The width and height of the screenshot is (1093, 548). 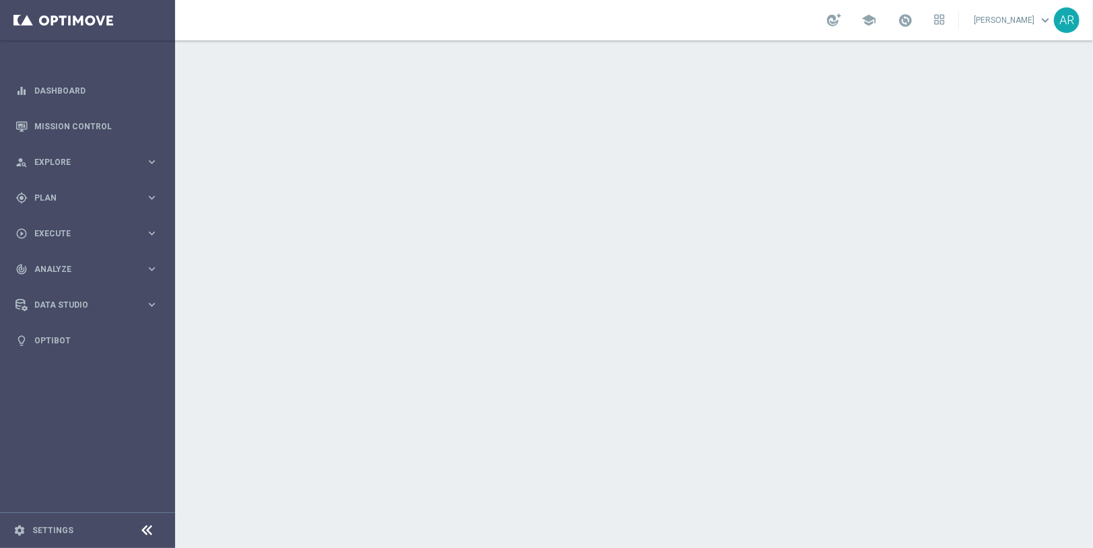 I want to click on div: equalizer Dashboard, so click(x=87, y=91).